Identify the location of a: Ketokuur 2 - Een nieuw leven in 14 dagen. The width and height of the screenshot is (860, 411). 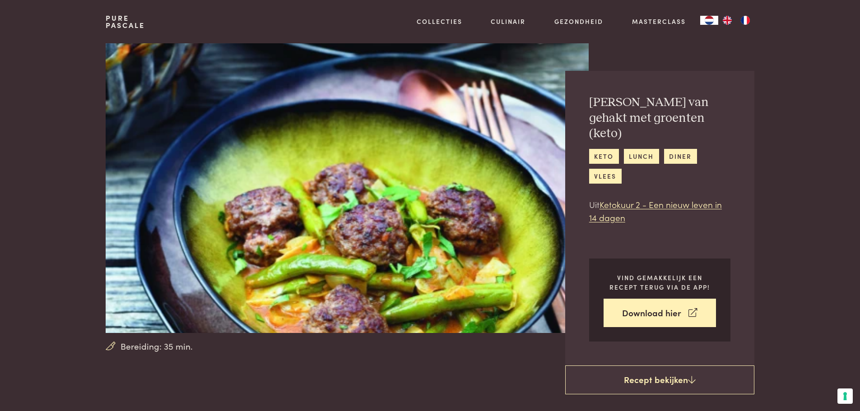
(655, 211).